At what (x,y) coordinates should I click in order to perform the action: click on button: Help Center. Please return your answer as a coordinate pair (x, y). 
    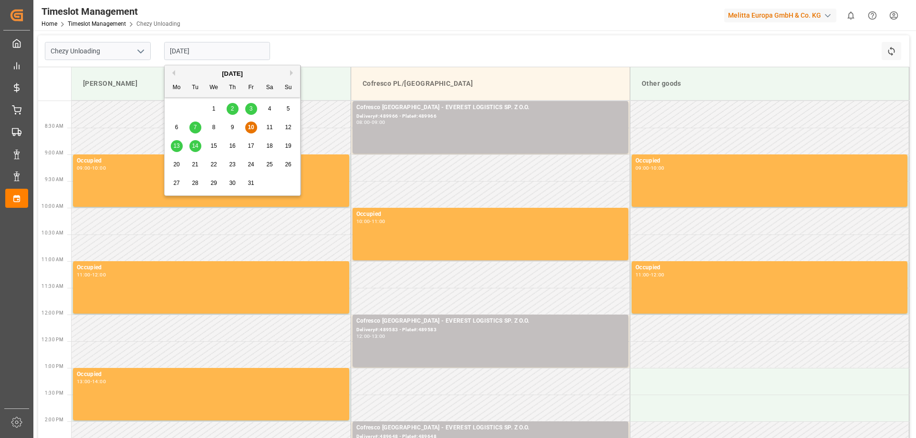
    Looking at the image, I should click on (872, 15).